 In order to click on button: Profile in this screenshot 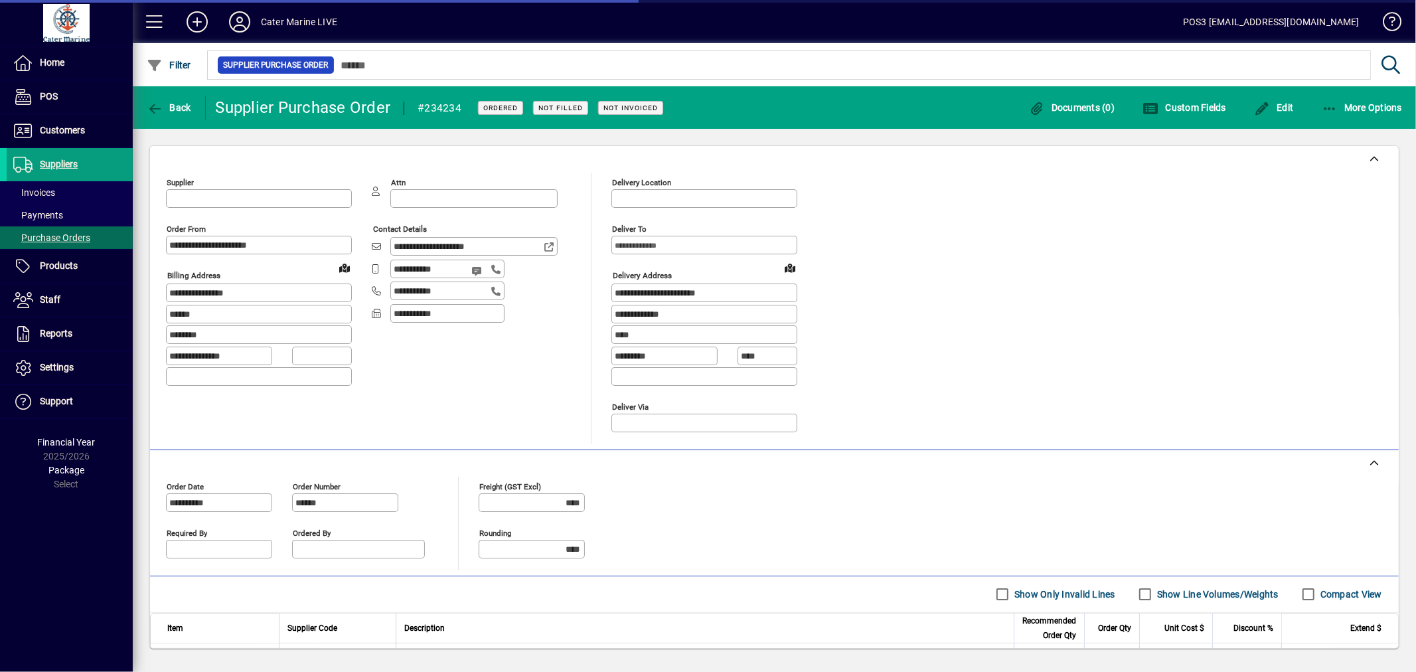, I will do `click(240, 22)`.